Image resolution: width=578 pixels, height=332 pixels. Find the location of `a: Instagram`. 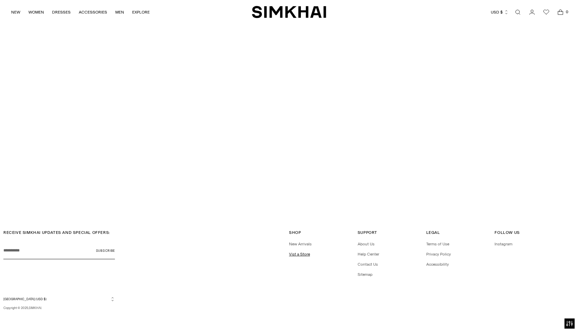

a: Instagram is located at coordinates (503, 244).